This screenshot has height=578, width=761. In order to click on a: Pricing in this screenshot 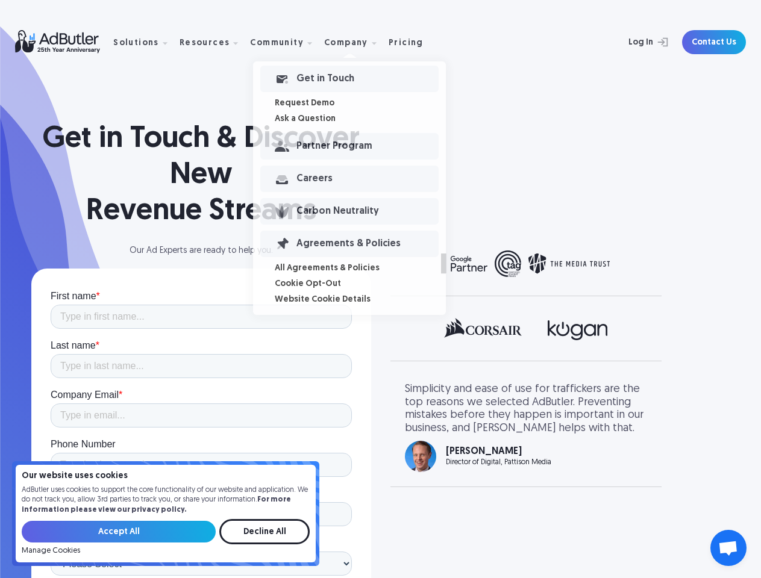, I will do `click(411, 42)`.